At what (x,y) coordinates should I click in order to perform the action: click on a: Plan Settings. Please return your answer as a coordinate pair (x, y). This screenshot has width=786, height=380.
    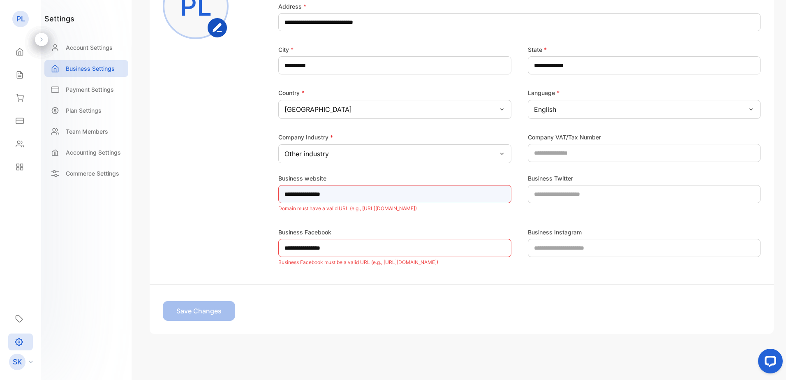
    Looking at the image, I should click on (86, 110).